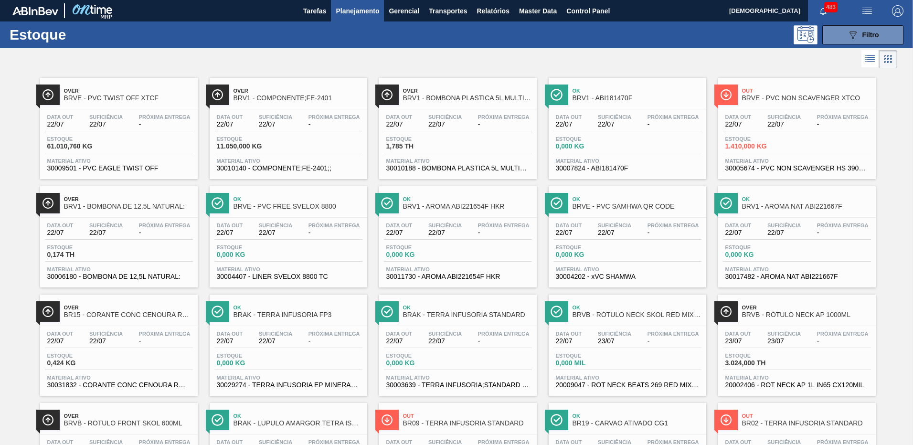 Image resolution: width=913 pixels, height=445 pixels. What do you see at coordinates (467, 315) in the screenshot?
I see `span: BRAK - TERRA INFUSORIA STANDARD` at bounding box center [467, 315].